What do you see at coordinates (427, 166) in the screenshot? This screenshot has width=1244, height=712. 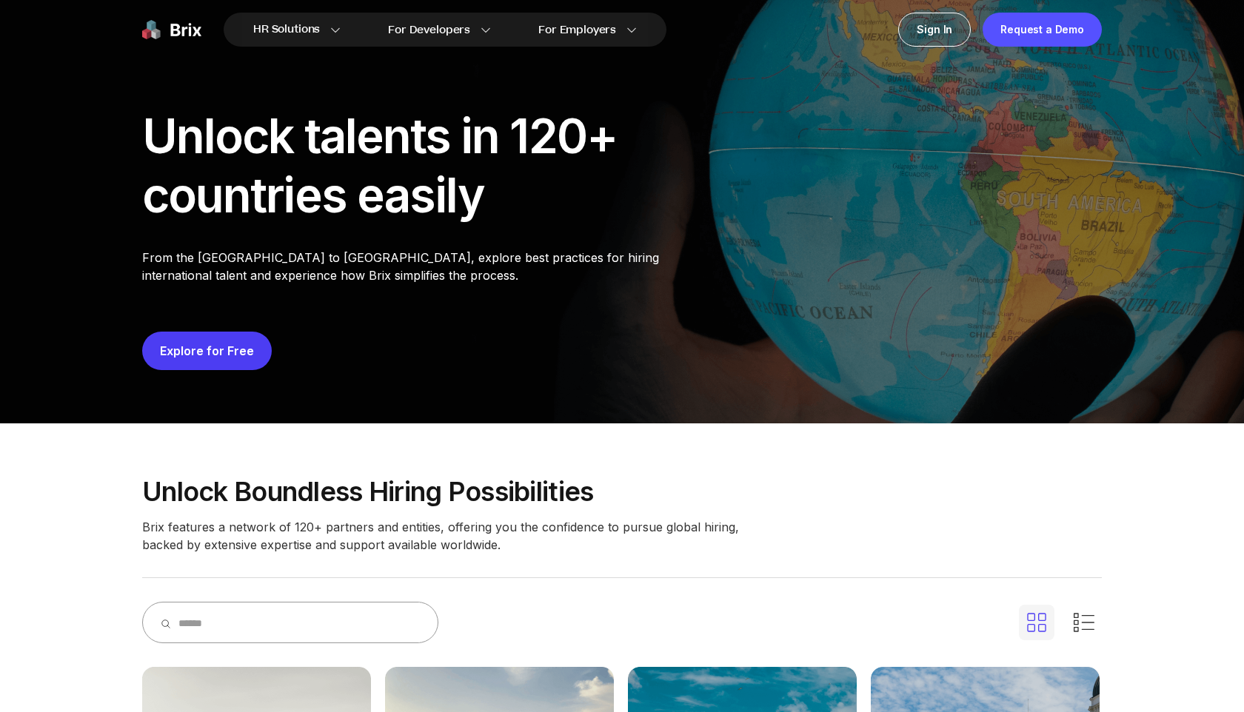 I see `div: Unlock talents in 120+ countries easily` at bounding box center [427, 166].